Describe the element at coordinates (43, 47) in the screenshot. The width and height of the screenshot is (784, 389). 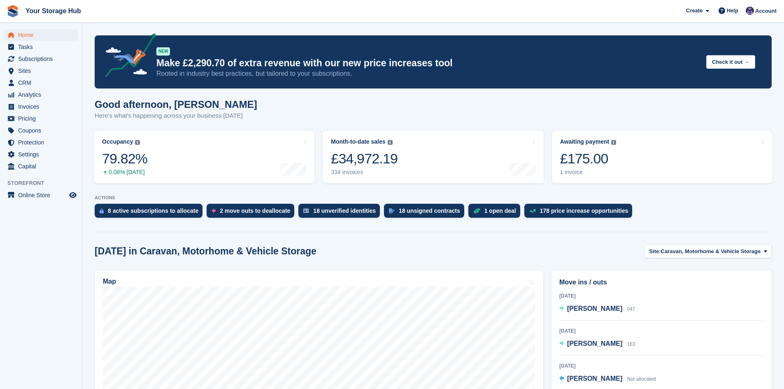
I see `span: Tasks` at that location.